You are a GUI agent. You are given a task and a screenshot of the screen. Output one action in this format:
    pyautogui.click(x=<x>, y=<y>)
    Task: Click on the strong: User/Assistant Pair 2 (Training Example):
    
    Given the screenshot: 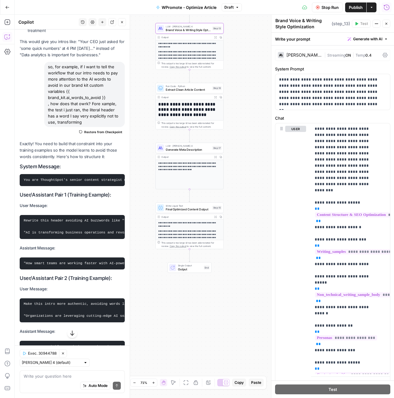 What is the action you would take?
    pyautogui.click(x=66, y=278)
    